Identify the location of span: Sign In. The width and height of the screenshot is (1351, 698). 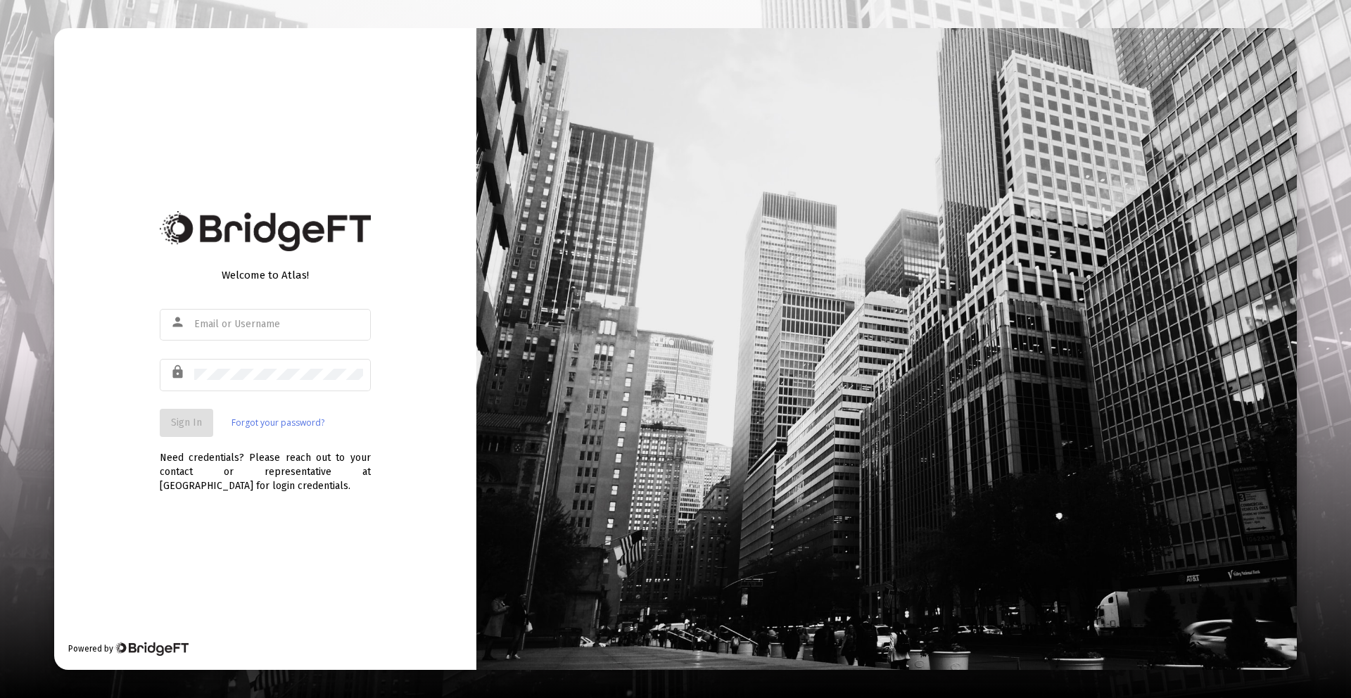
(187, 422).